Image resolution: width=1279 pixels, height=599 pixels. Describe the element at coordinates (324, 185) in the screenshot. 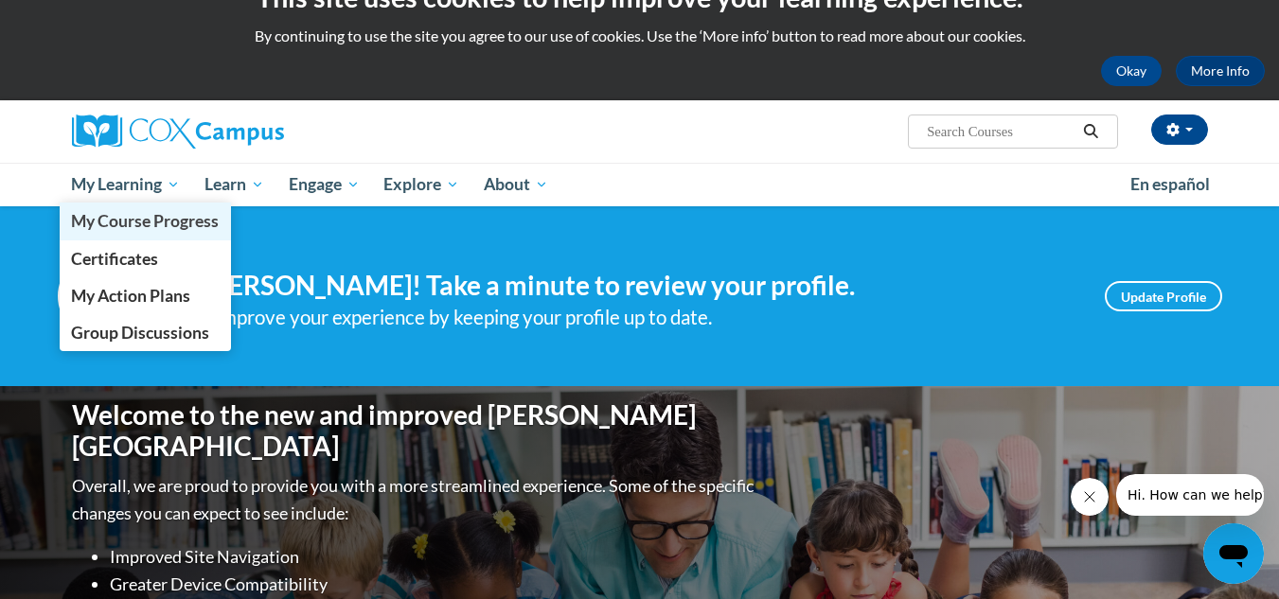

I see `span: Engage` at that location.